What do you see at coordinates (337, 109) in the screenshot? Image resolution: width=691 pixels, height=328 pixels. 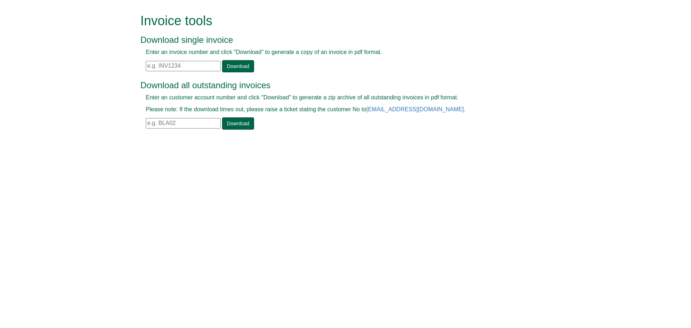 I see `p: Please note: If the download times out, please raise a ticket stating the customer No to .` at bounding box center [337, 109].